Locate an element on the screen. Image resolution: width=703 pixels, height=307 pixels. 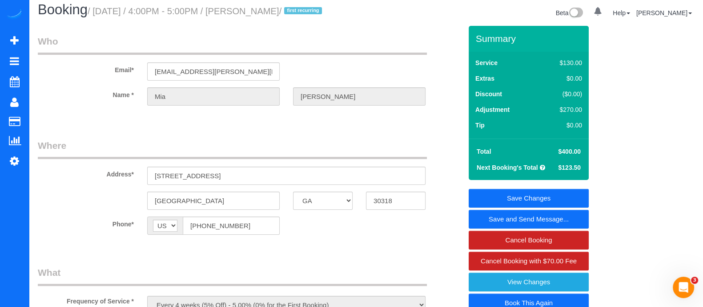
label: Service is located at coordinates (487, 63).